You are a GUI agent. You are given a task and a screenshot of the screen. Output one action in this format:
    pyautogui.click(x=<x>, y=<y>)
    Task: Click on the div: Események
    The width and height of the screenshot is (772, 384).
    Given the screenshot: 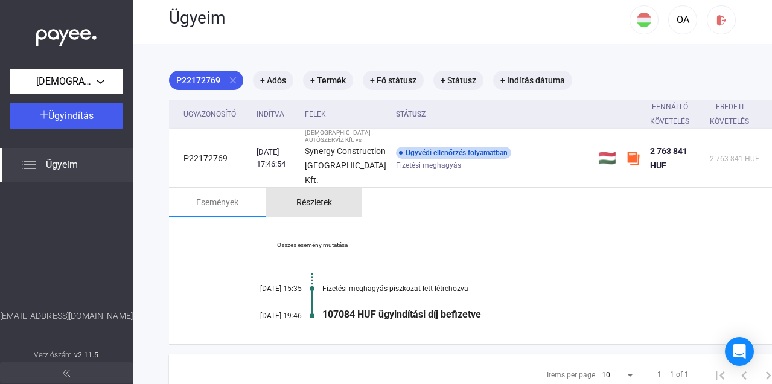 What is the action you would take?
    pyautogui.click(x=217, y=202)
    